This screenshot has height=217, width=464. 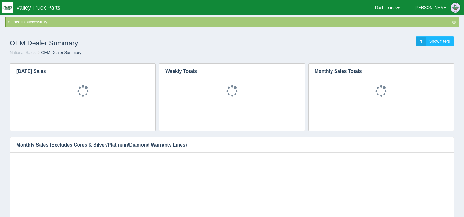 I want to click on h3: Monthly Sales Totals, so click(x=376, y=71).